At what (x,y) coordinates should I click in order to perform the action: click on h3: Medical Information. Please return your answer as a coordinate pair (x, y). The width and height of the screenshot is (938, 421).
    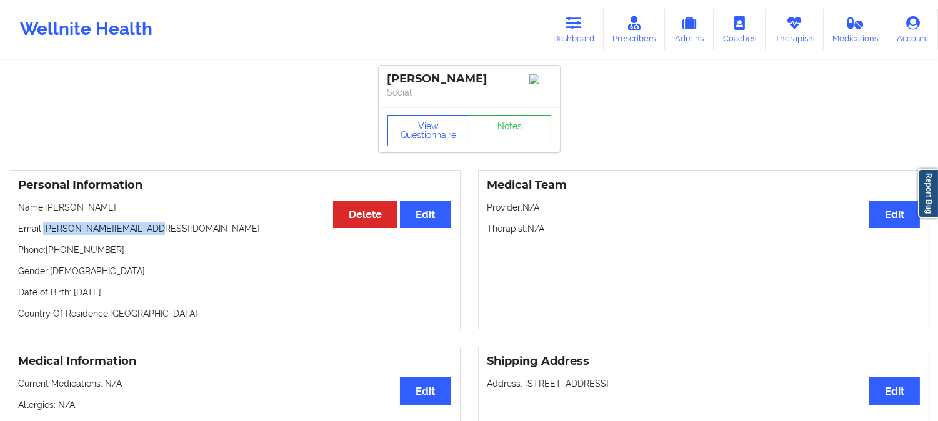
    Looking at the image, I should click on (234, 361).